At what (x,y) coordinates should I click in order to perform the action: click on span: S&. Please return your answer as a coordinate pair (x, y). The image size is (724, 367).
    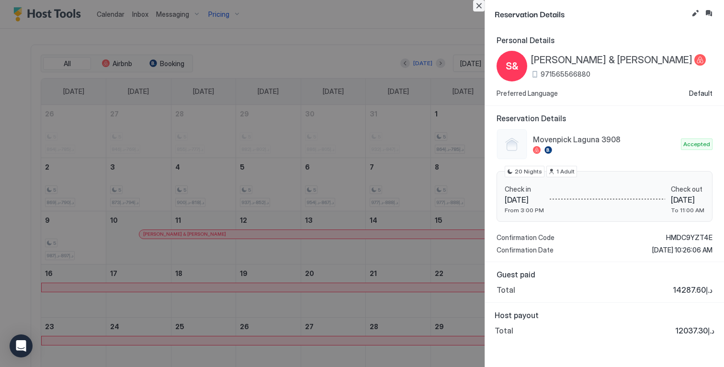
    Looking at the image, I should click on (512, 66).